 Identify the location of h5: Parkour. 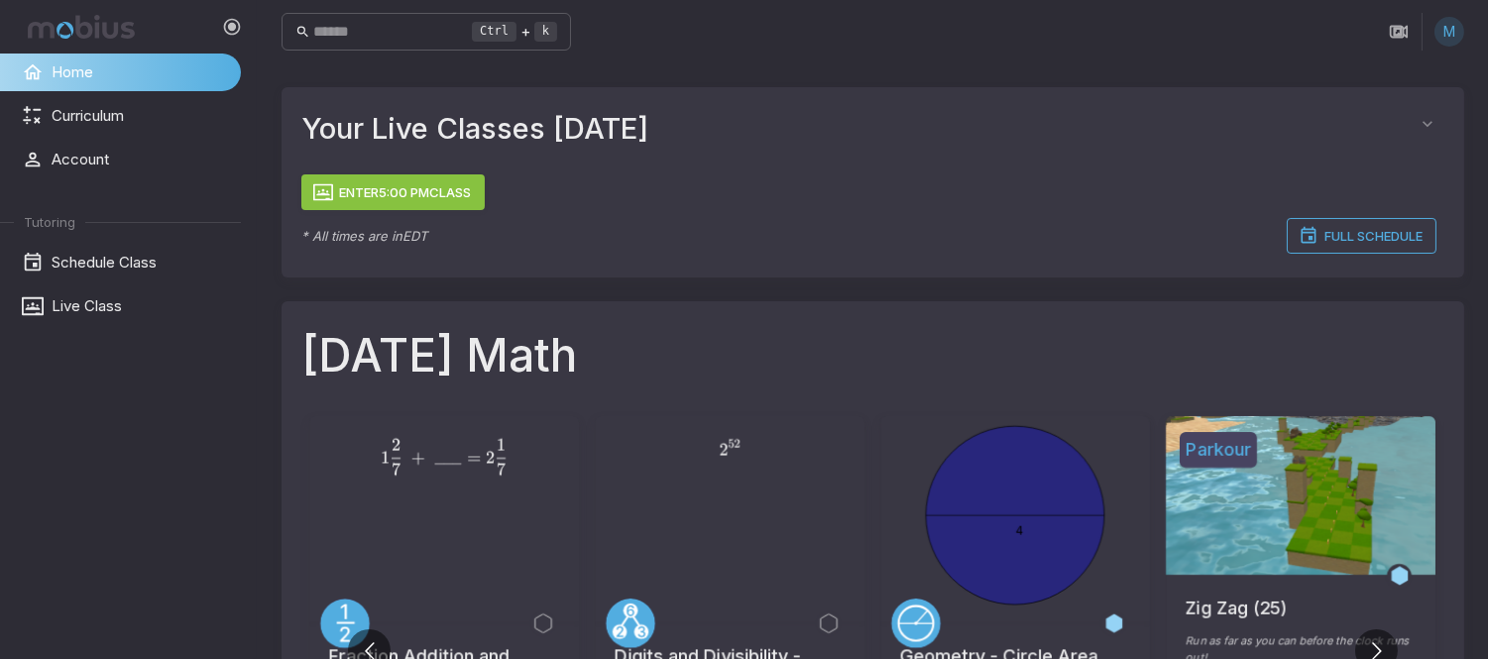
(1218, 450).